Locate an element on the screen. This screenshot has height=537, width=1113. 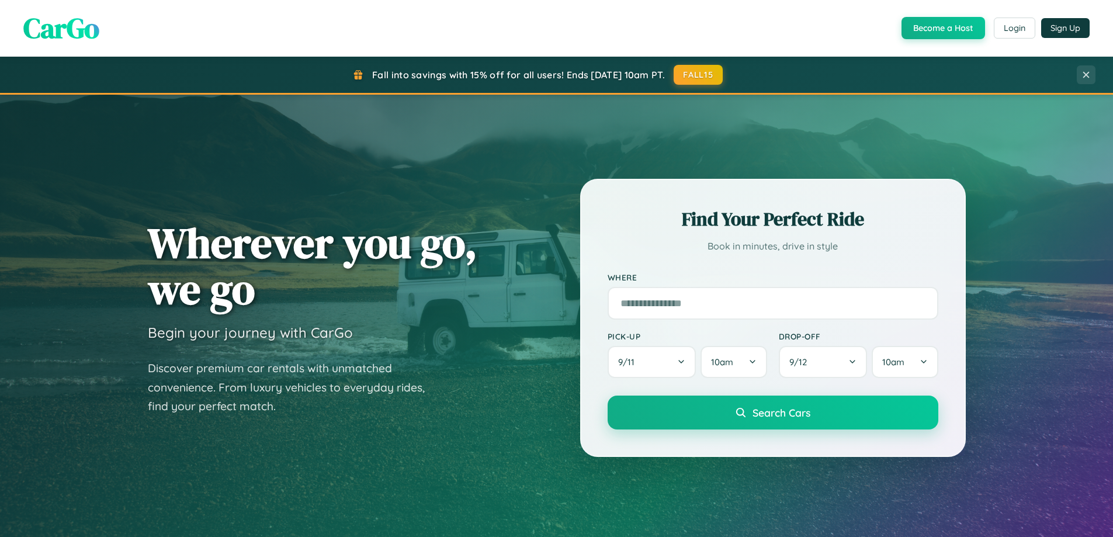
button: FALL15 is located at coordinates (698, 75).